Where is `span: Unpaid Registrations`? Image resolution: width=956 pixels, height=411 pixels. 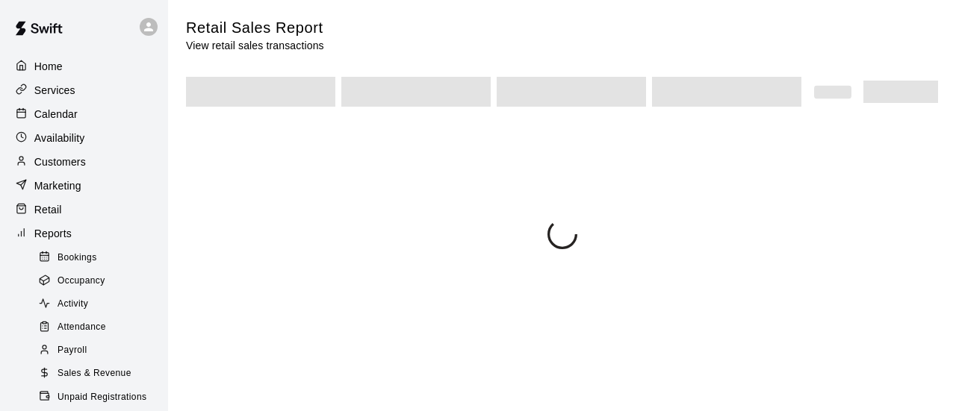
span: Unpaid Registrations is located at coordinates (102, 398).